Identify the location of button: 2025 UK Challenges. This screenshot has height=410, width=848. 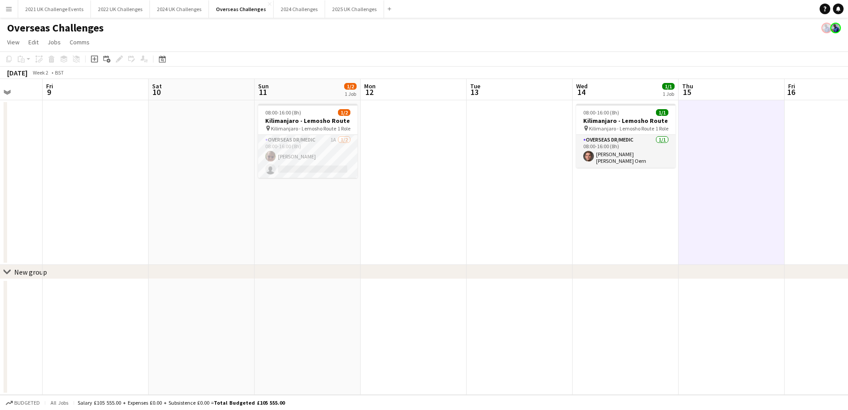
(354, 9).